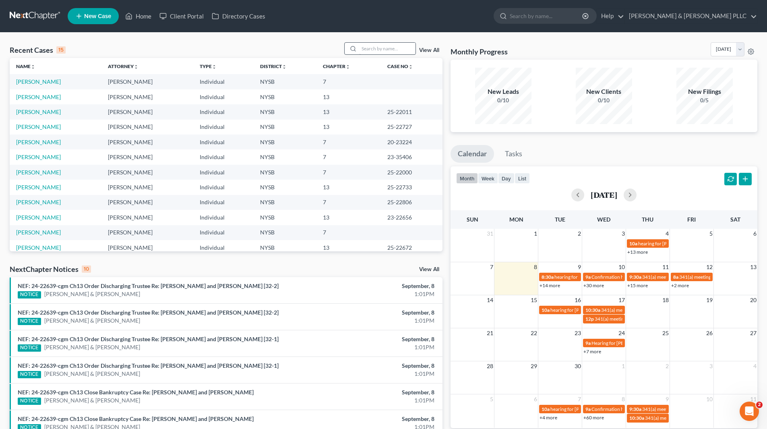 This screenshot has width=767, height=429. What do you see at coordinates (61, 50) in the screenshot?
I see `div: 15` at bounding box center [61, 50].